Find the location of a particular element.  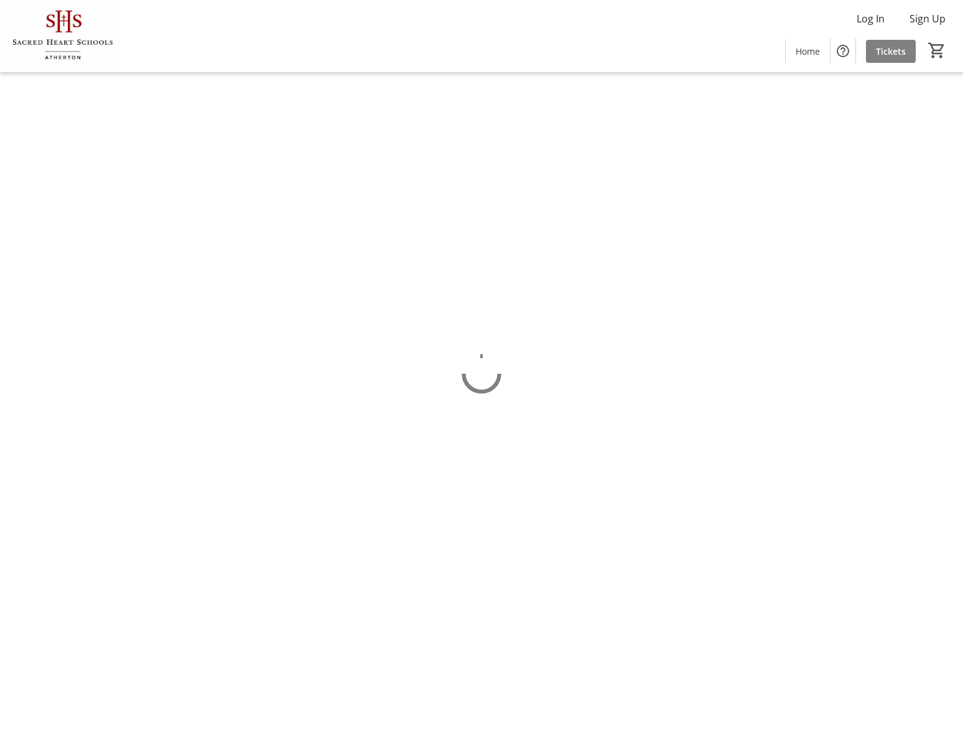

img: Sacred Heart Schools, Atherton's Logo is located at coordinates (63, 36).